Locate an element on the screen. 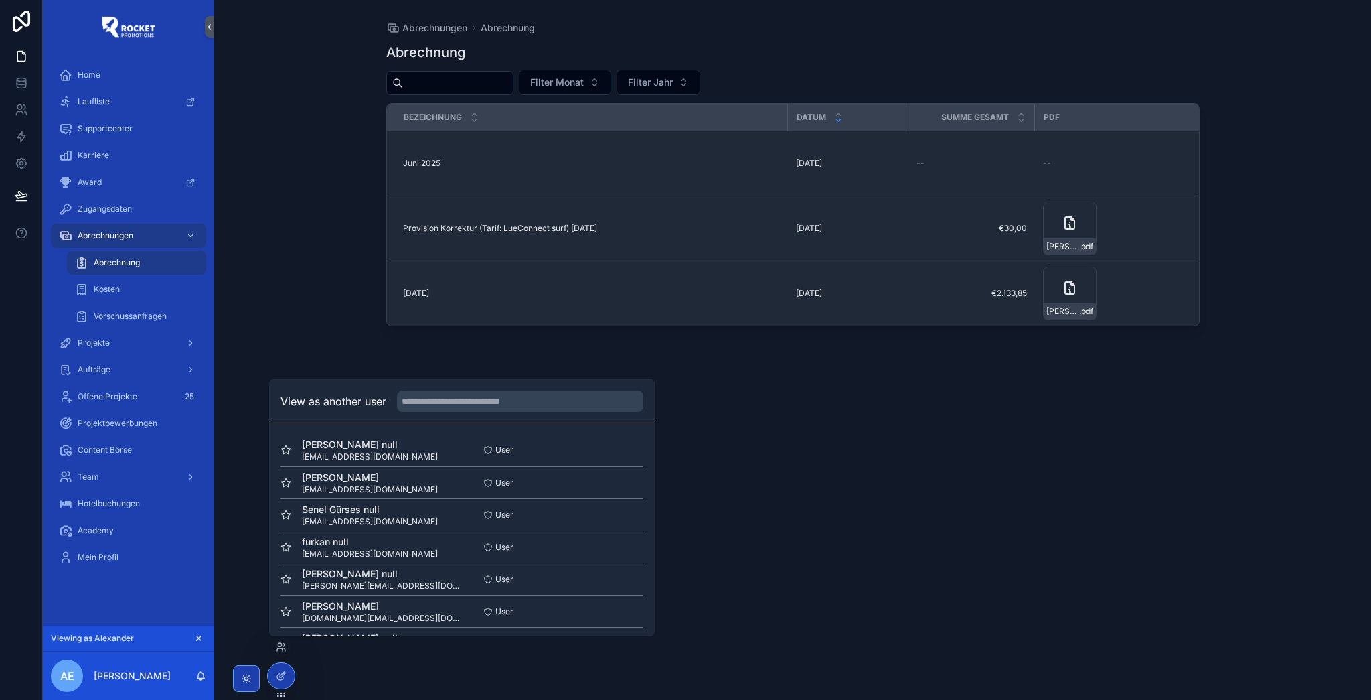 This screenshot has width=1371, height=700. span: Vorschussanfragen is located at coordinates (130, 316).